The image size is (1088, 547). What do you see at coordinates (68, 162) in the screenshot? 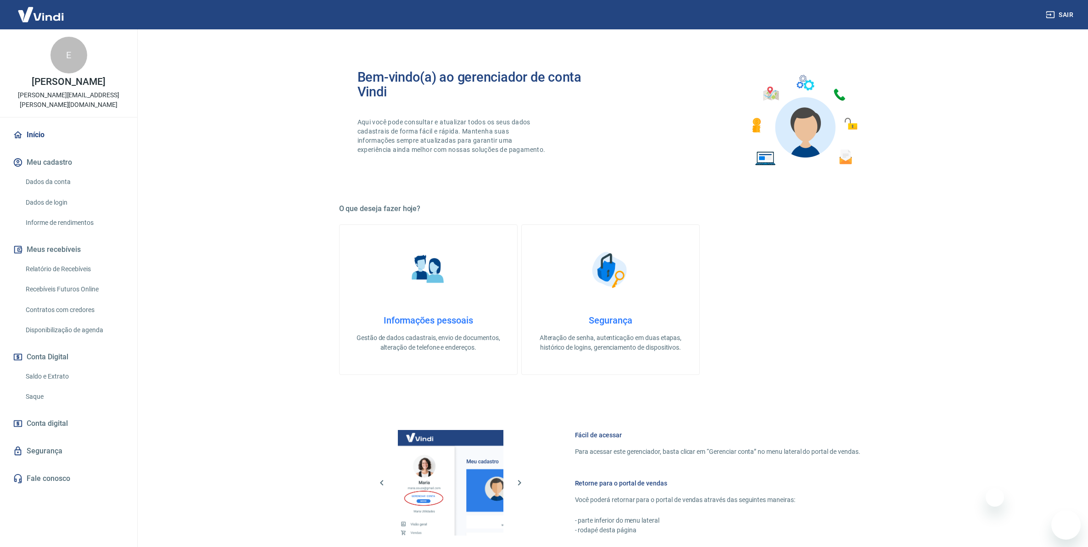
I see `button: Meu cadastro` at bounding box center [68, 162].